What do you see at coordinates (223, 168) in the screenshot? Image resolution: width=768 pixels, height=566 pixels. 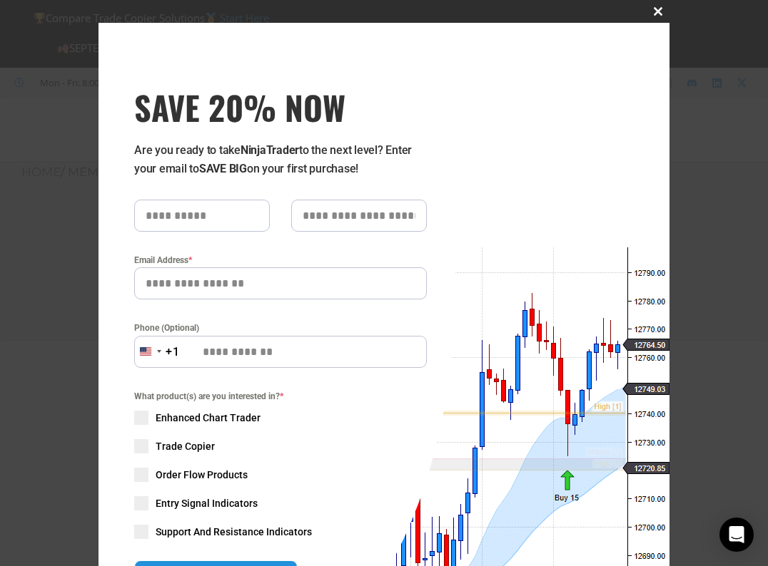 I see `strong: SAVE BIG` at bounding box center [223, 168].